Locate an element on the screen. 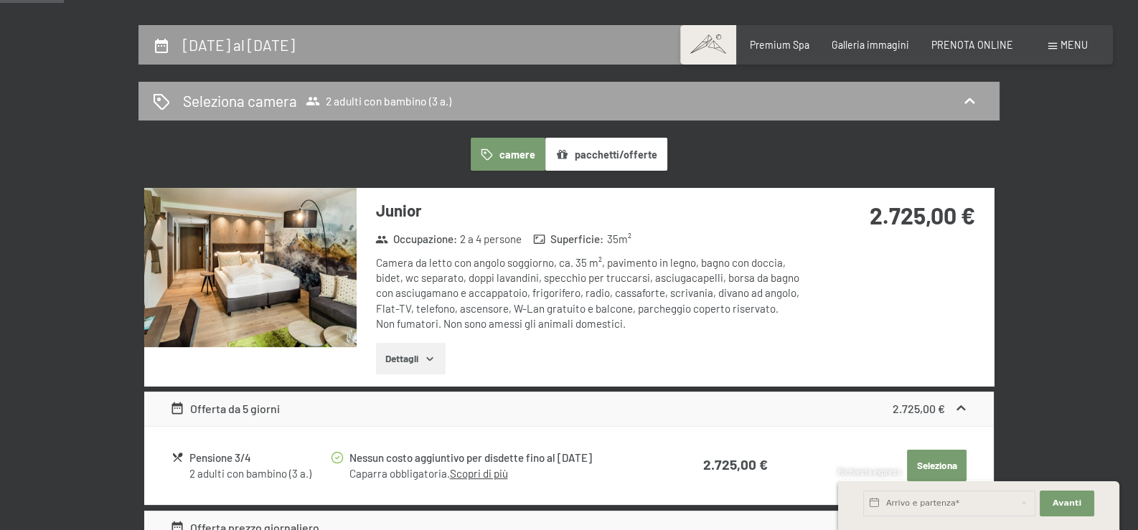 Image resolution: width=1138 pixels, height=530 pixels. button: pacchetti/offerte is located at coordinates (606, 154).